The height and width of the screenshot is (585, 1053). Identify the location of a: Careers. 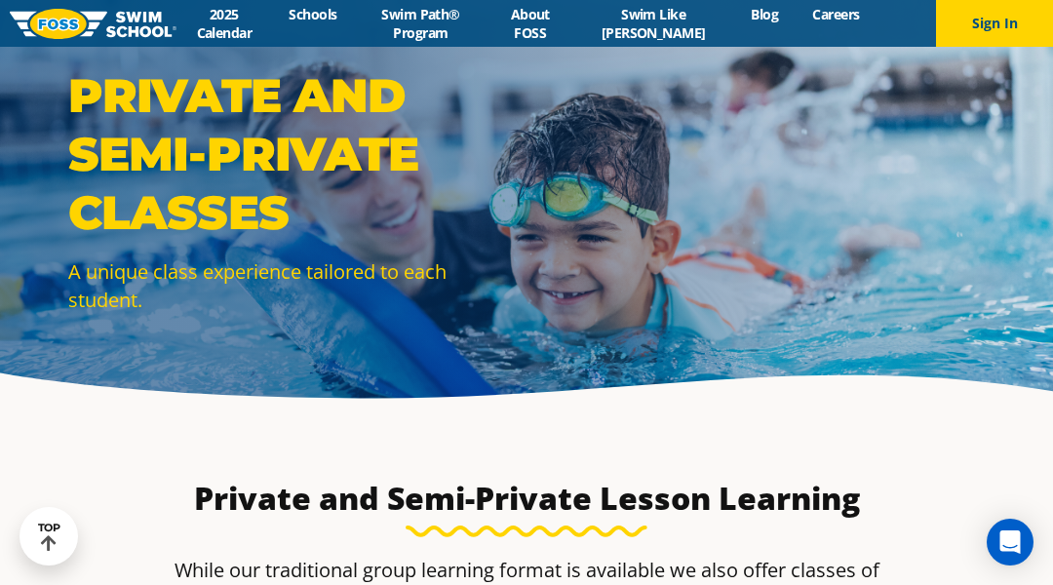
(836, 14).